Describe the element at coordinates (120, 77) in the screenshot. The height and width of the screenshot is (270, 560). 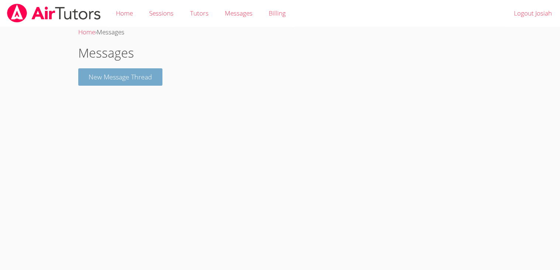
I see `button: New Message Thread` at that location.